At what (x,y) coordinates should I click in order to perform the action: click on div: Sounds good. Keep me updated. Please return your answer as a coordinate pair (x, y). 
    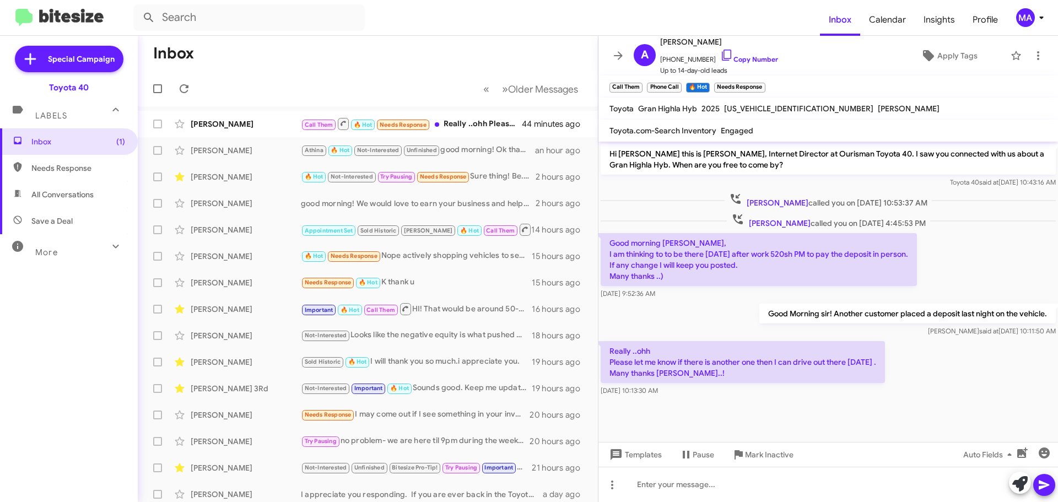
    Looking at the image, I should click on (416, 388).